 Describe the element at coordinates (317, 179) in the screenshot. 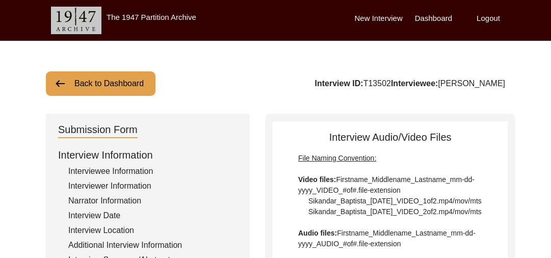

I see `b: Video files:` at that location.